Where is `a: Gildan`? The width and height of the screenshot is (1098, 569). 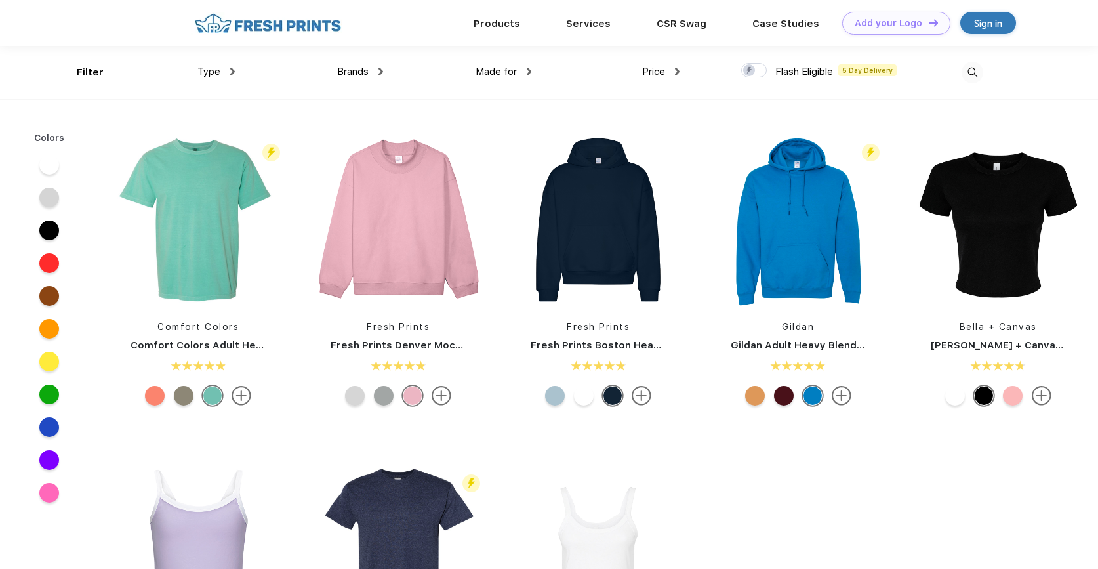 a: Gildan is located at coordinates (798, 327).